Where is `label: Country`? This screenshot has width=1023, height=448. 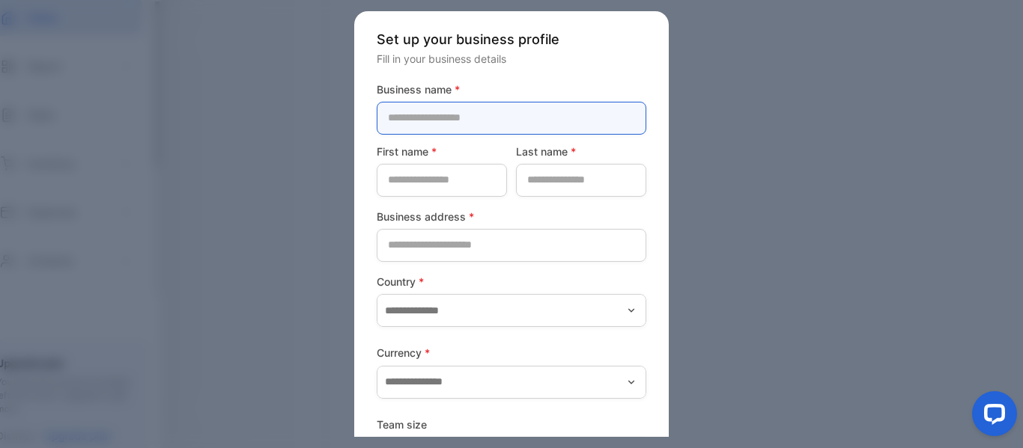
label: Country is located at coordinates (511, 281).